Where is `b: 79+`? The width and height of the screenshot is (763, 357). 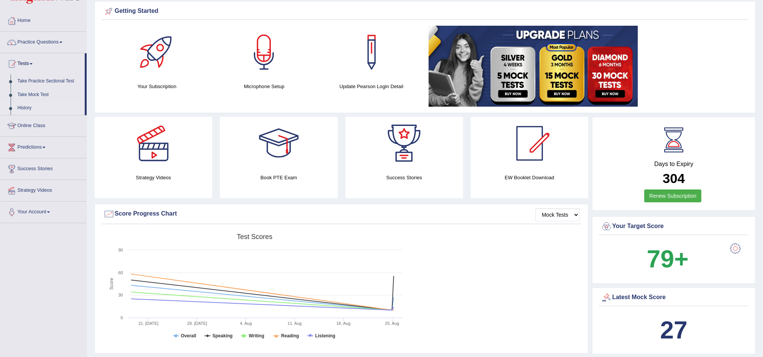 b: 79+ is located at coordinates (667, 259).